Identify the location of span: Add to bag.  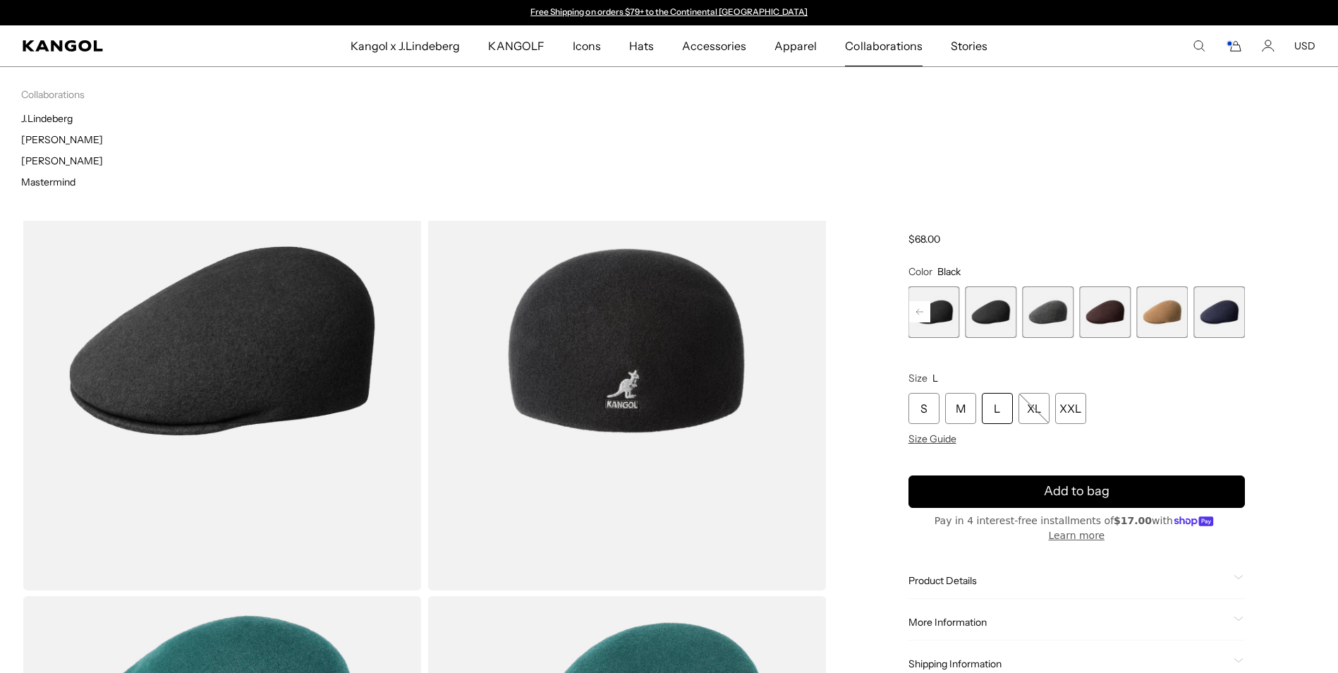
(1076, 491).